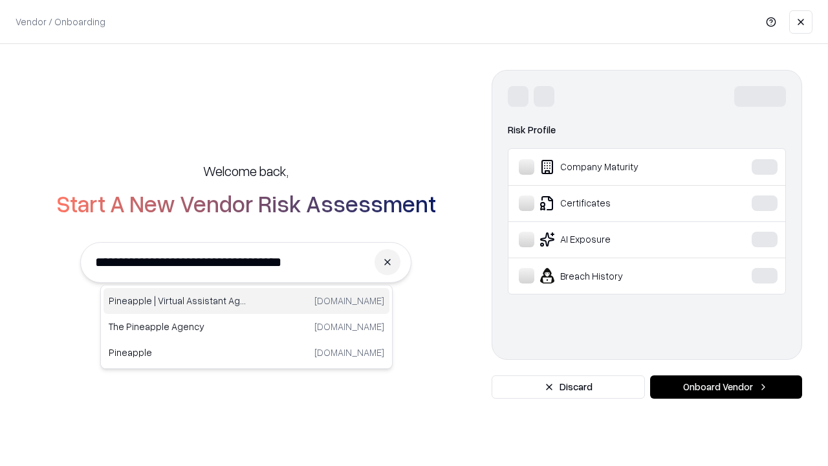 The height and width of the screenshot is (466, 828). What do you see at coordinates (177, 300) in the screenshot?
I see `p: Pineapple | Virtual Assistant Agency` at bounding box center [177, 300].